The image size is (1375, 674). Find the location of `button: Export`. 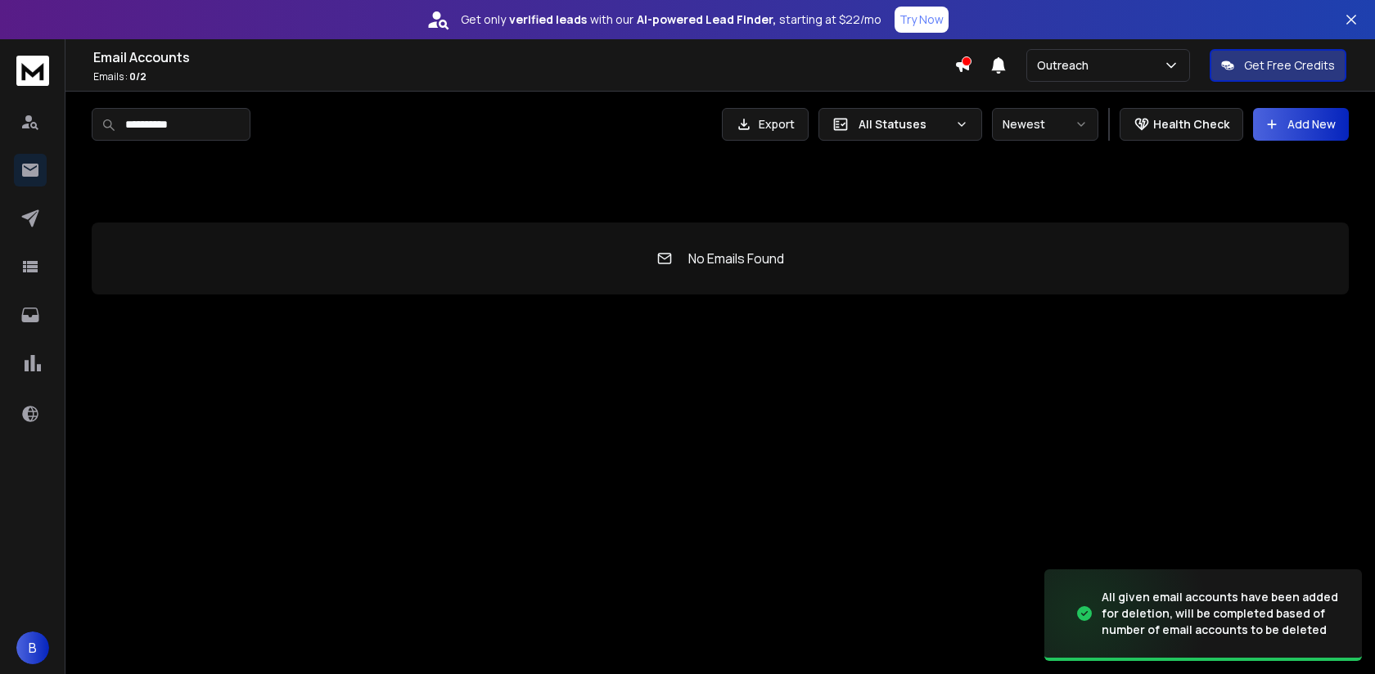

button: Export is located at coordinates (765, 124).